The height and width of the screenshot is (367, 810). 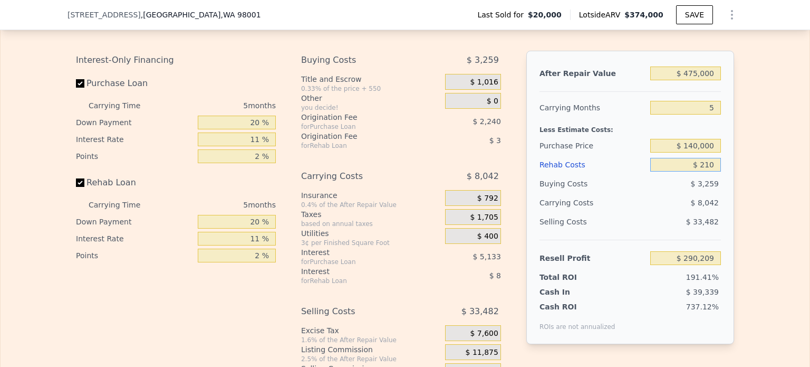 What do you see at coordinates (703, 277) in the screenshot?
I see `span: 191.41%` at bounding box center [703, 277].